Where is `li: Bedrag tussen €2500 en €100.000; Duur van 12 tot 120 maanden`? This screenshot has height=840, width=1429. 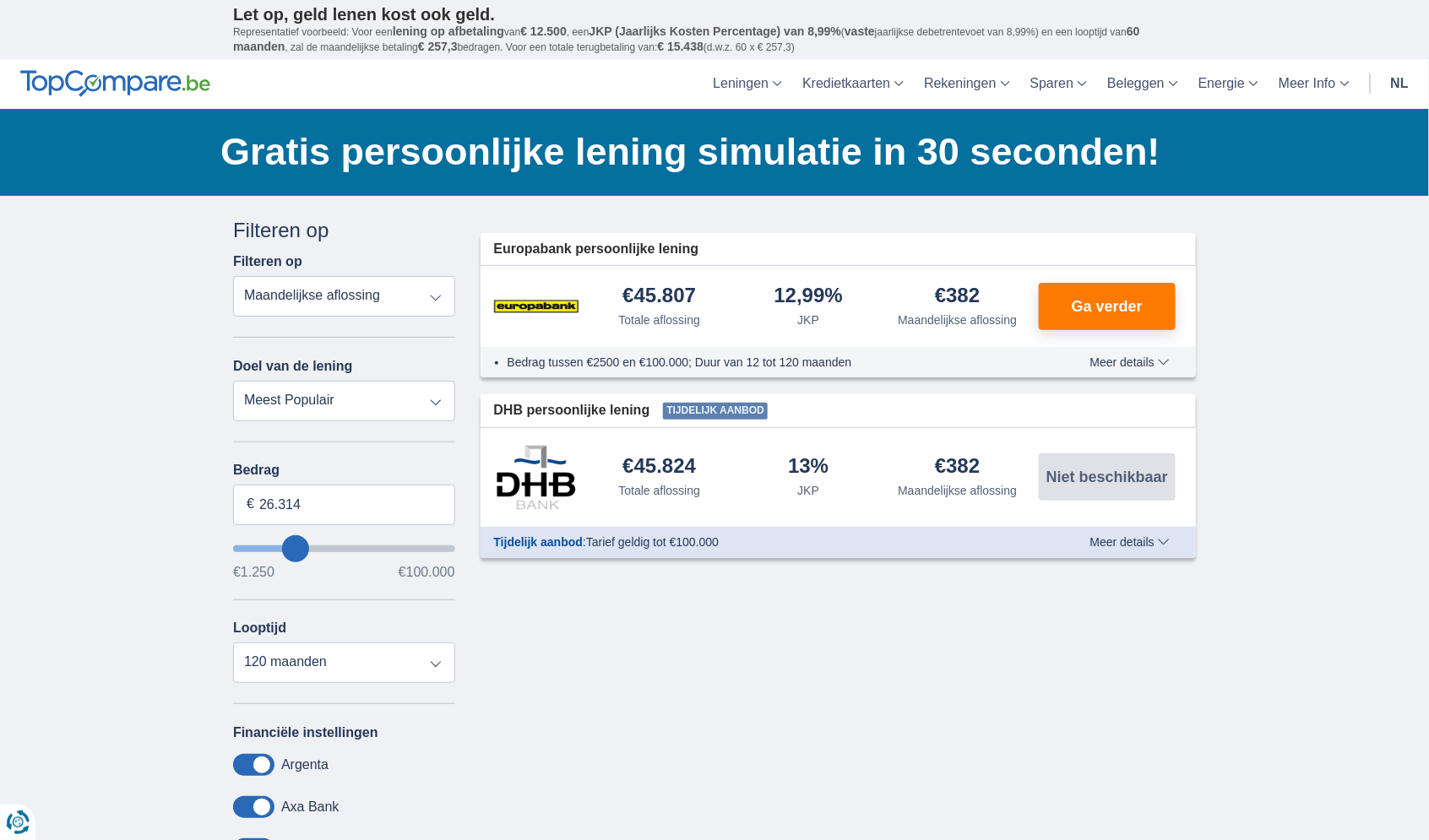 li: Bedrag tussen €2500 en €100.000; Duur van 12 tot 120 maanden is located at coordinates (768, 362).